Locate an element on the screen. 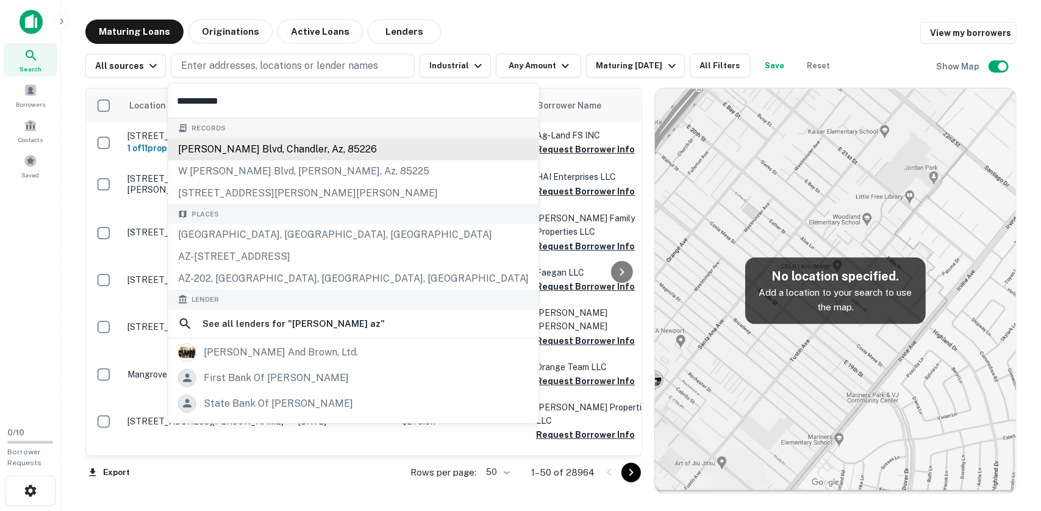  div: Contacts is located at coordinates (30, 131).